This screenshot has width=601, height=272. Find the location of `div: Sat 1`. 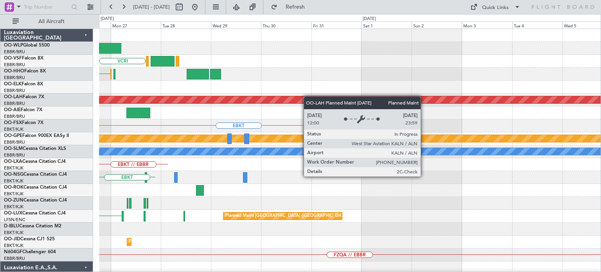

div: Sat 1 is located at coordinates (386, 25).